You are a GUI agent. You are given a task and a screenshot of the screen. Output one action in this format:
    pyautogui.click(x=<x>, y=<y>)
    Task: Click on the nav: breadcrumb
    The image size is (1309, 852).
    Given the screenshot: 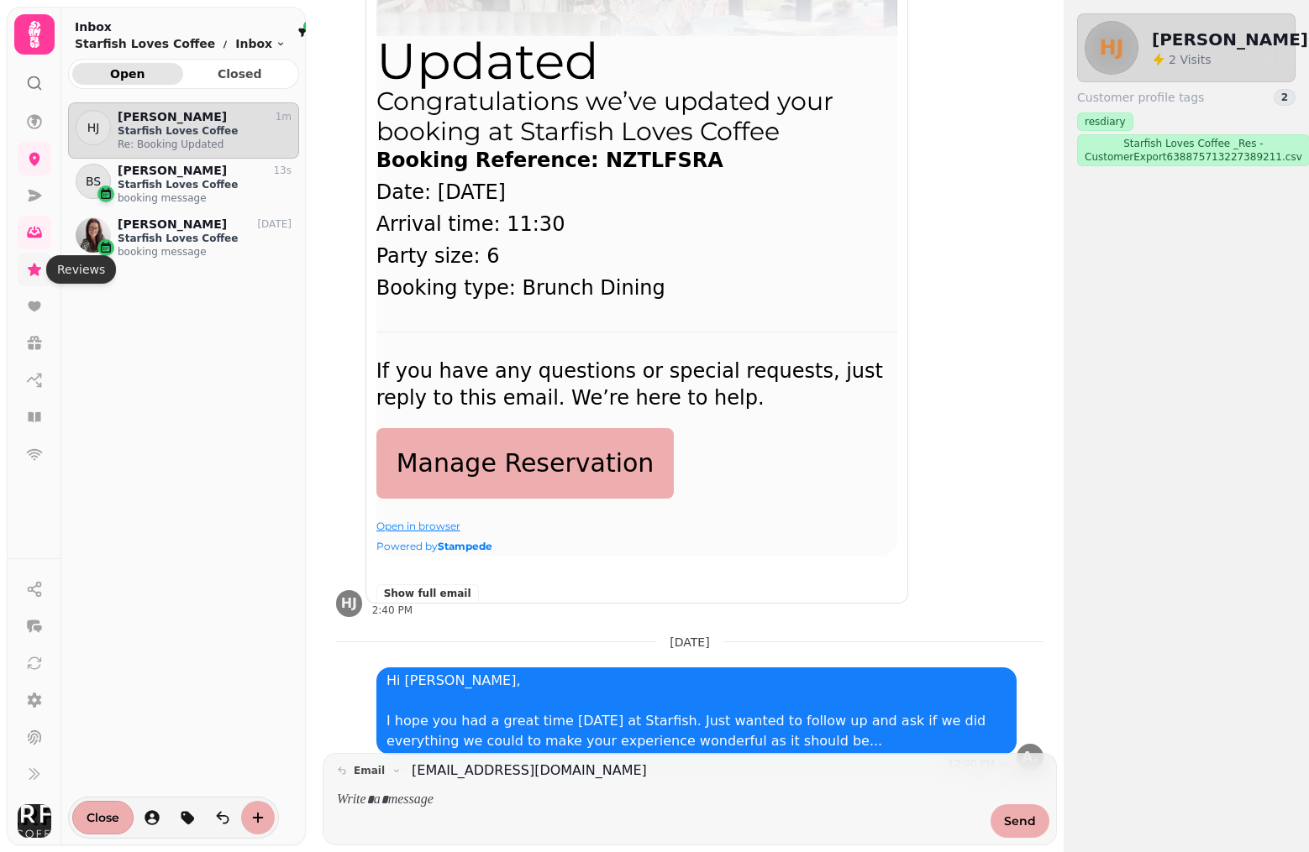 What is the action you would take?
    pyautogui.click(x=180, y=44)
    